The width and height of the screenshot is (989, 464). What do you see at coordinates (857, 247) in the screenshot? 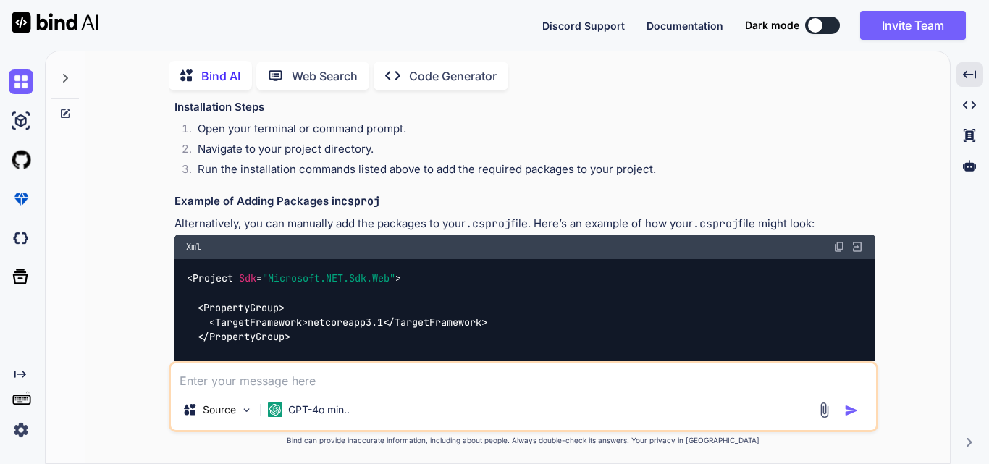
I see `img: Open in Browser` at bounding box center [857, 247].